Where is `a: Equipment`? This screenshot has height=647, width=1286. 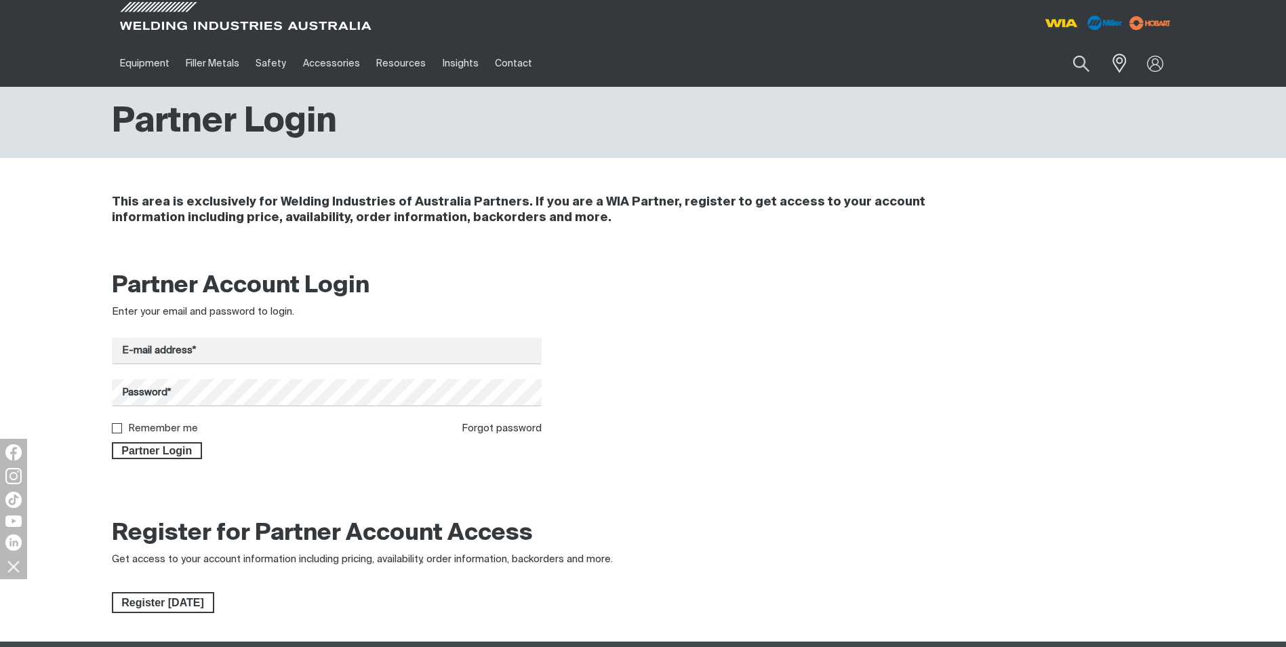 a: Equipment is located at coordinates (144, 63).